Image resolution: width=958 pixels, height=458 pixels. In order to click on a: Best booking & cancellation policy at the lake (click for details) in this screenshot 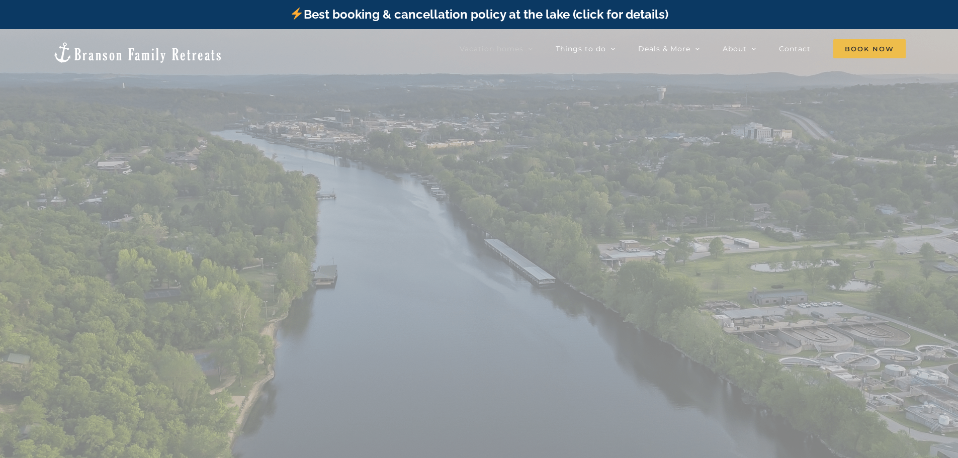, I will do `click(479, 14)`.